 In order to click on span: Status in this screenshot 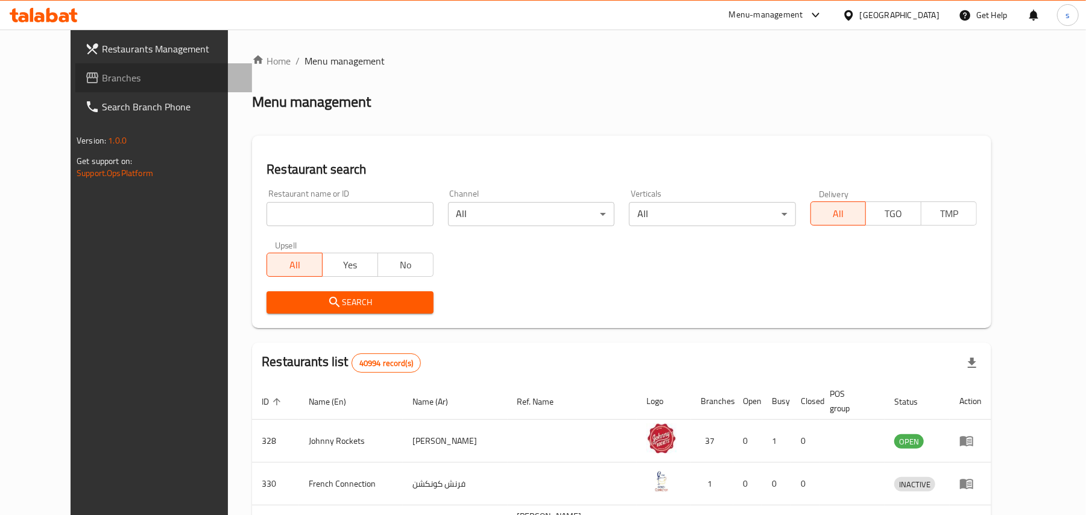, I will do `click(913, 401)`.